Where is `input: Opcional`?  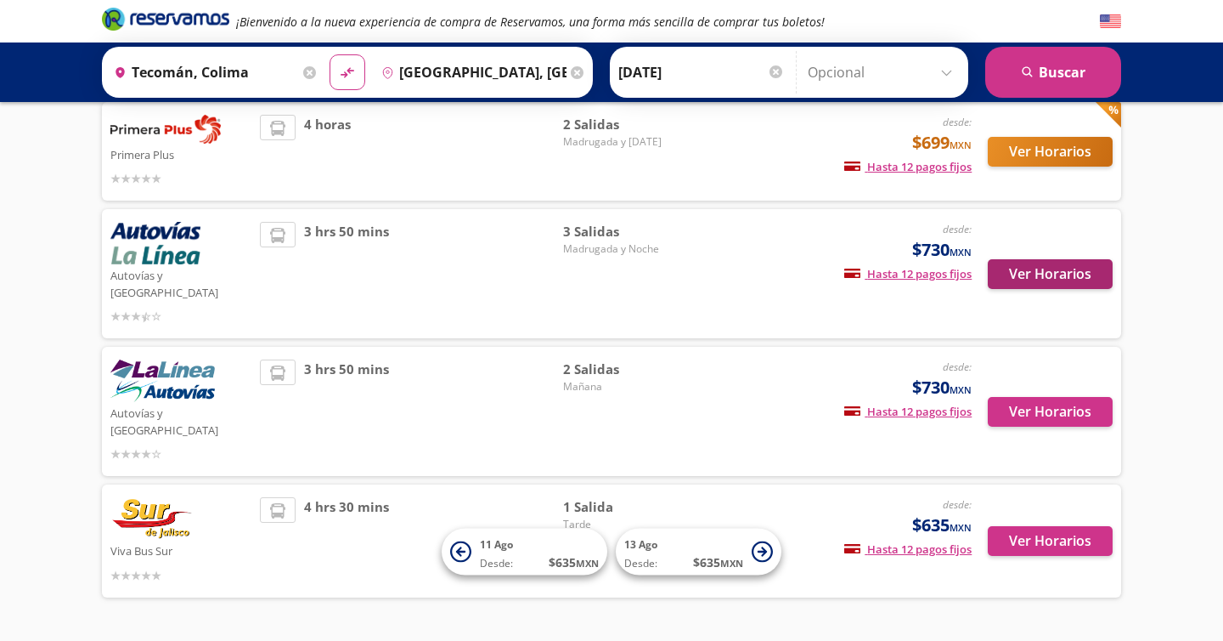 input: Opcional is located at coordinates (884, 72).